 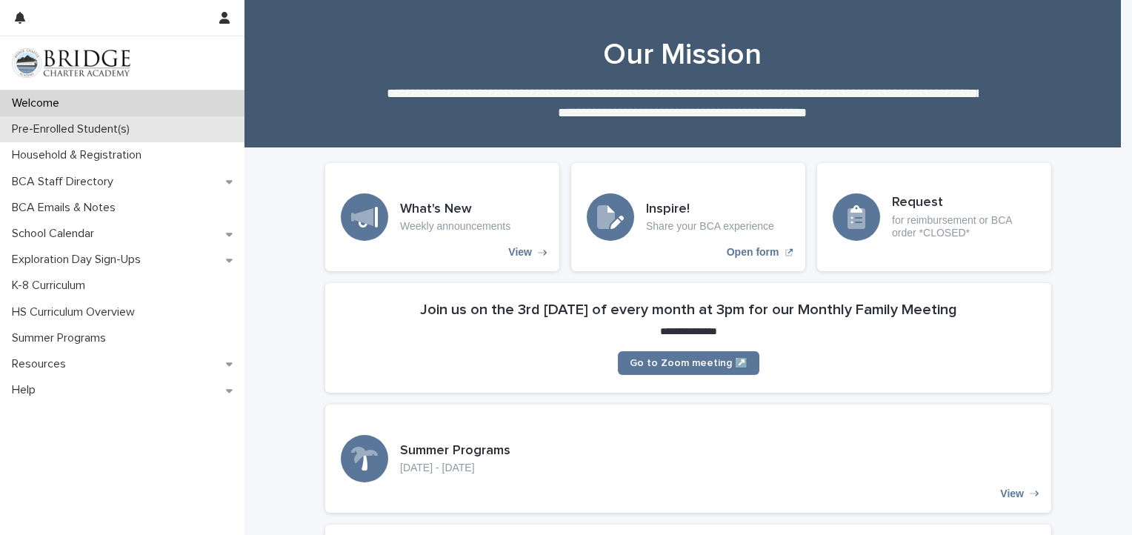 I want to click on span: Go to Zoom meeting ↗️, so click(x=688, y=363).